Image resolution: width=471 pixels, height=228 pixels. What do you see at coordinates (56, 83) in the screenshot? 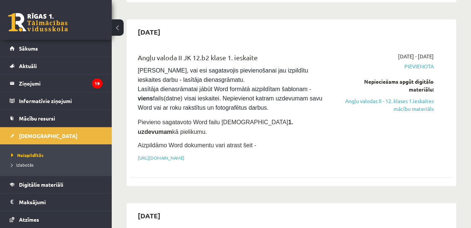
I see `a: Ziņojumi19` at bounding box center [56, 83].